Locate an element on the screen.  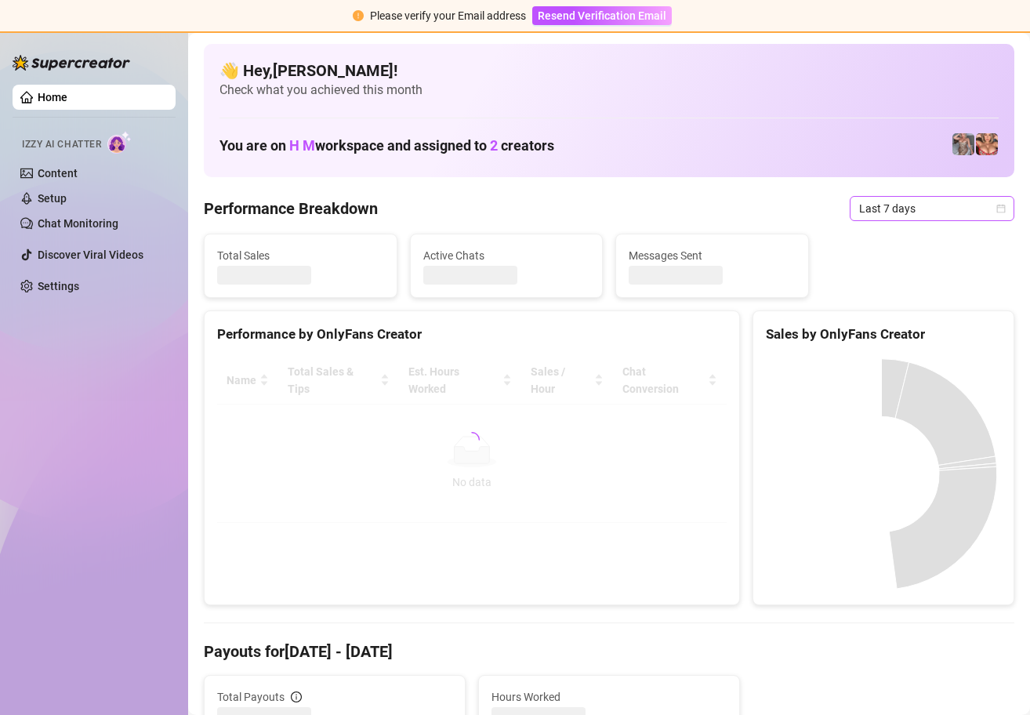
span: info-circle is located at coordinates (296, 697).